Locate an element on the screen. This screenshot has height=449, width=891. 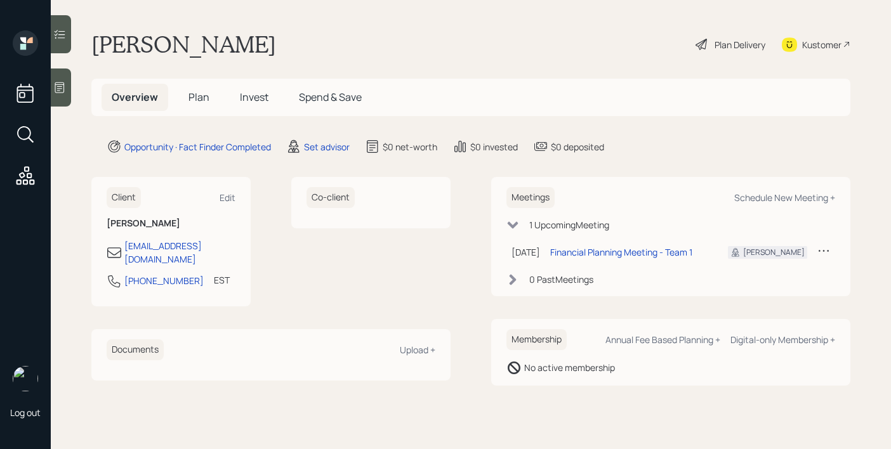
span: Spend & Save is located at coordinates (330, 97).